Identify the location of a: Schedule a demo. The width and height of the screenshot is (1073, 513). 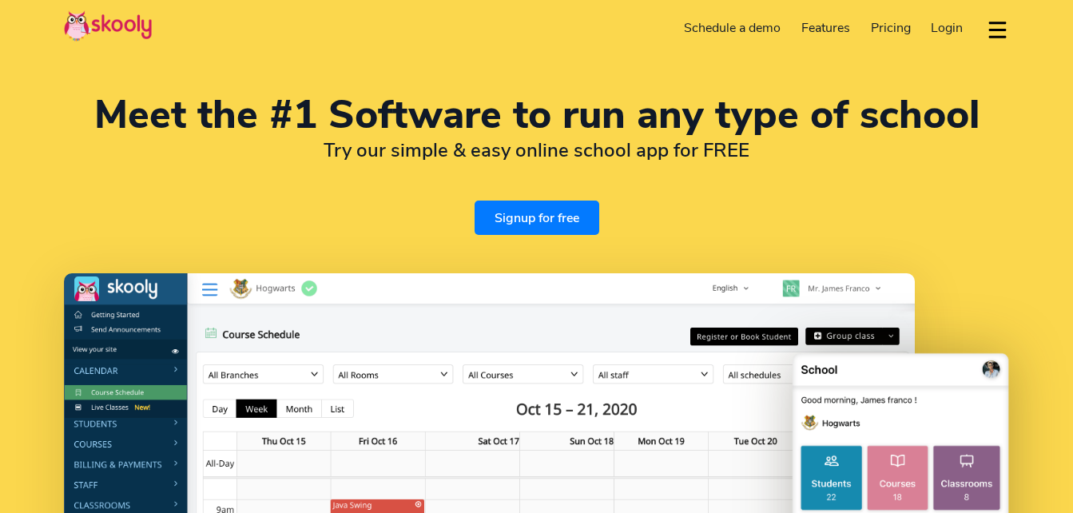
(732, 28).